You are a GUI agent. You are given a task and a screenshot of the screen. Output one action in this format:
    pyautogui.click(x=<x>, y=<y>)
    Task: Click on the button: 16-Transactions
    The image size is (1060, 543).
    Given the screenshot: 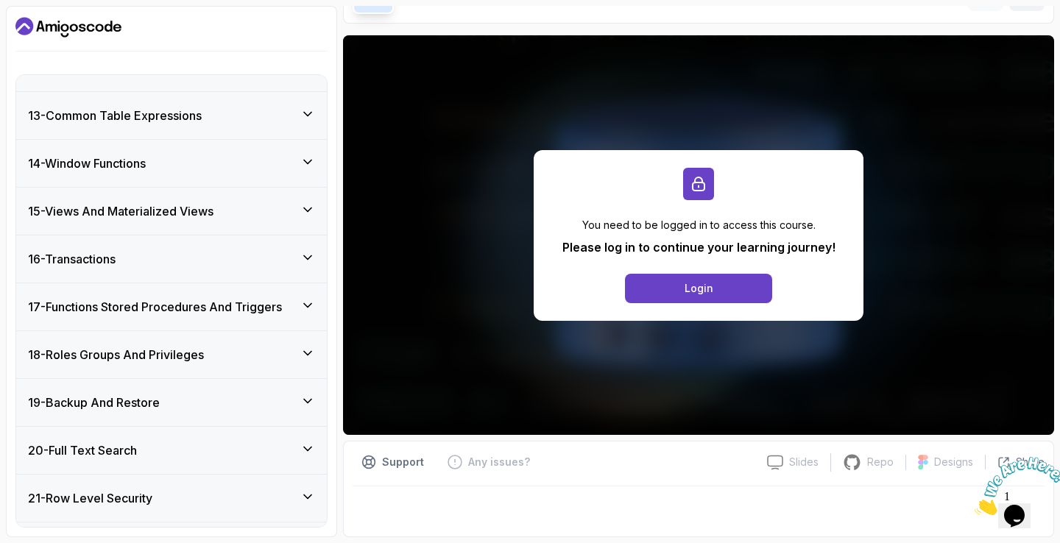 What is the action you would take?
    pyautogui.click(x=172, y=259)
    